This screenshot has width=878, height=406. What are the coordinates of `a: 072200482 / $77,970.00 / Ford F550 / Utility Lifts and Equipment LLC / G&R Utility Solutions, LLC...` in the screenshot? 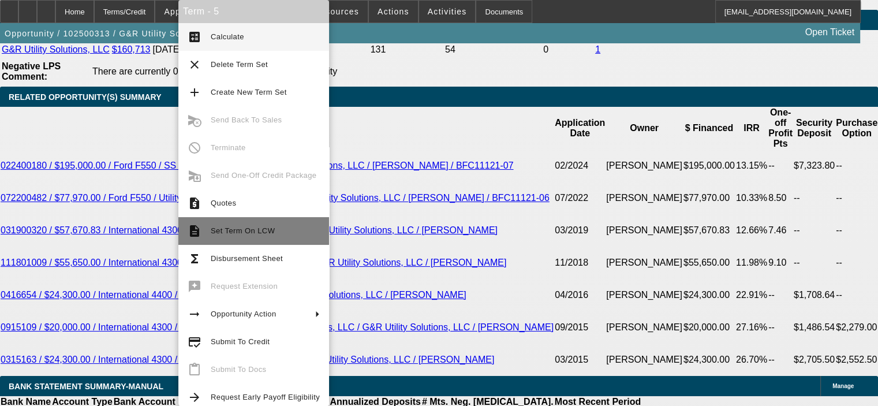 It's located at (275, 198).